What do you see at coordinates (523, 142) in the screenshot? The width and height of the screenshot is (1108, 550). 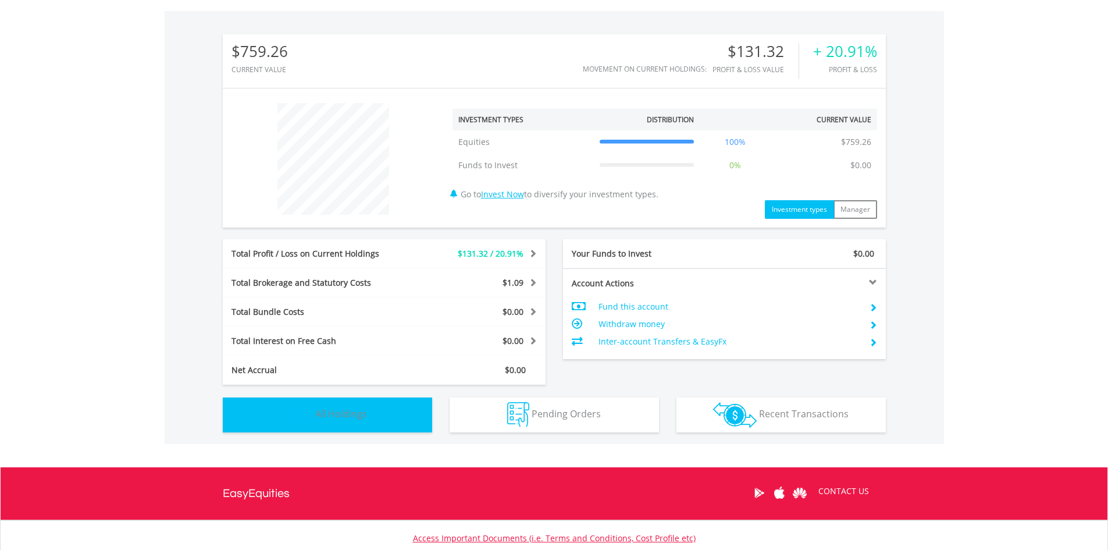 I see `td: Equities` at bounding box center [523, 142].